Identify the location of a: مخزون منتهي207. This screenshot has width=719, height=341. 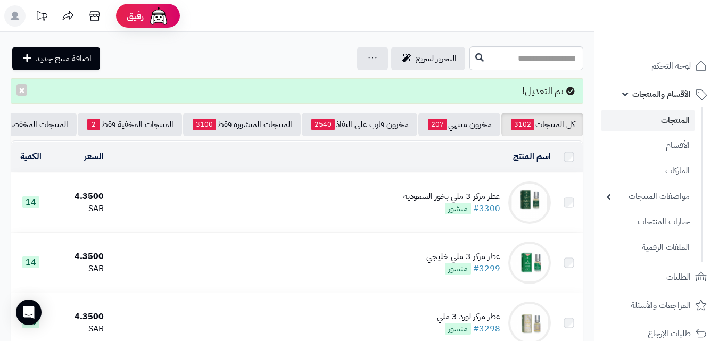
(459, 125).